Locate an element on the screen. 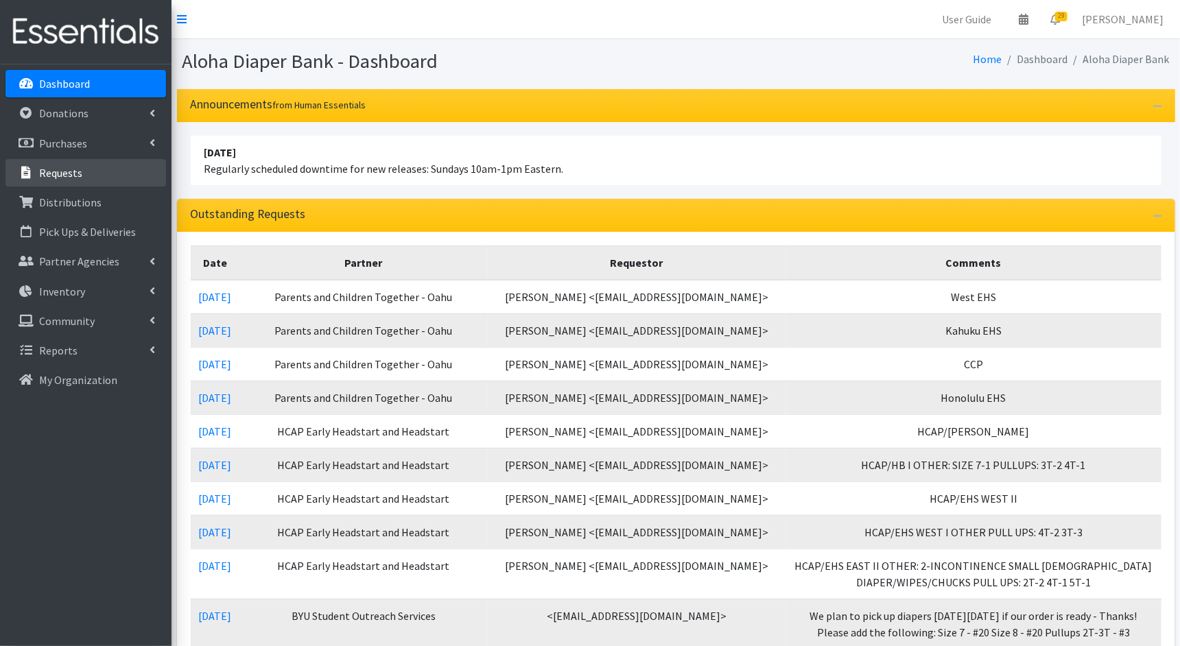 This screenshot has width=1180, height=646. h3: Announcements is located at coordinates (278, 104).